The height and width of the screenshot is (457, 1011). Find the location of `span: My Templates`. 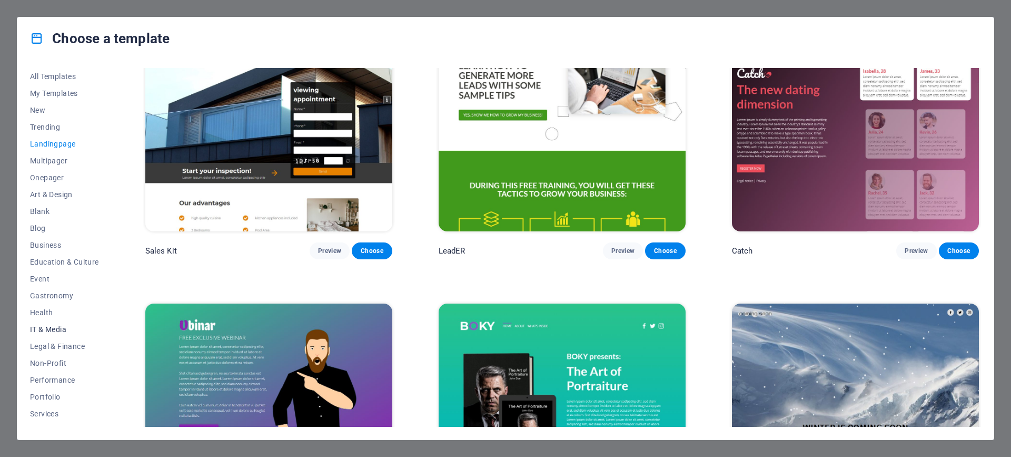

span: My Templates is located at coordinates (64, 93).